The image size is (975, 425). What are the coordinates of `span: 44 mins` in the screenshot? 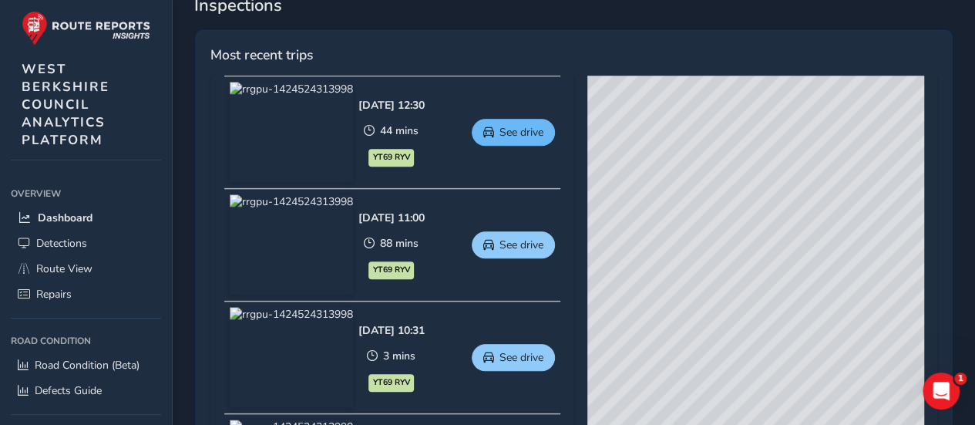 It's located at (399, 130).